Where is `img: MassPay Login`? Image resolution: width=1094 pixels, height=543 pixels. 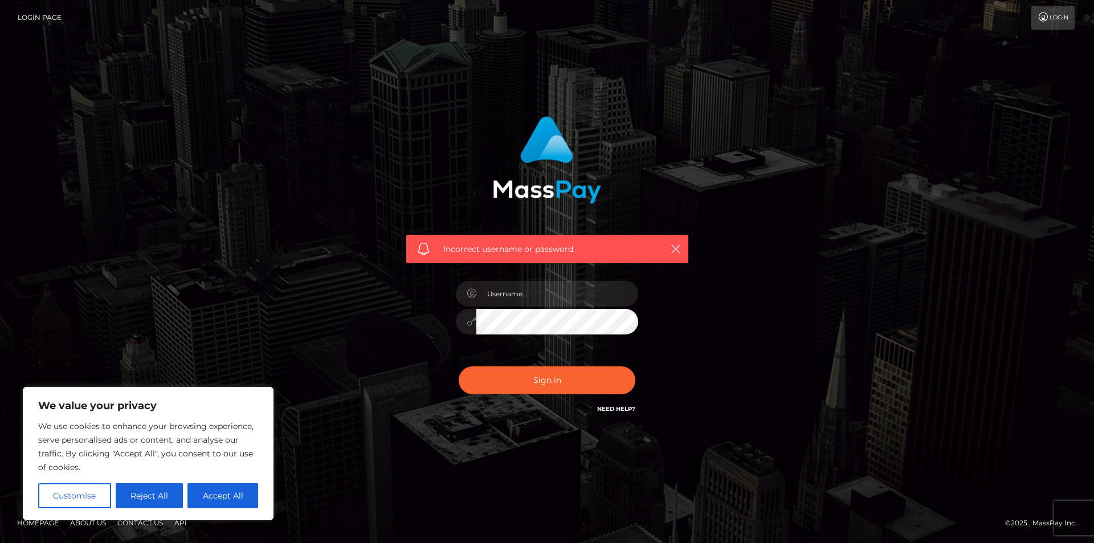
img: MassPay Login is located at coordinates (547, 160).